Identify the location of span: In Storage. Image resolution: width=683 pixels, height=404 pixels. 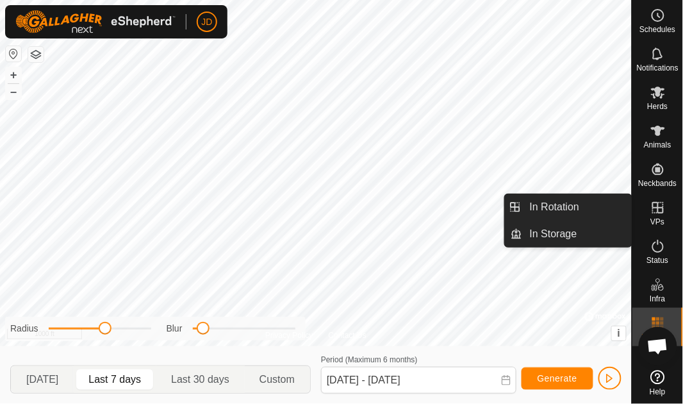
(553, 234).